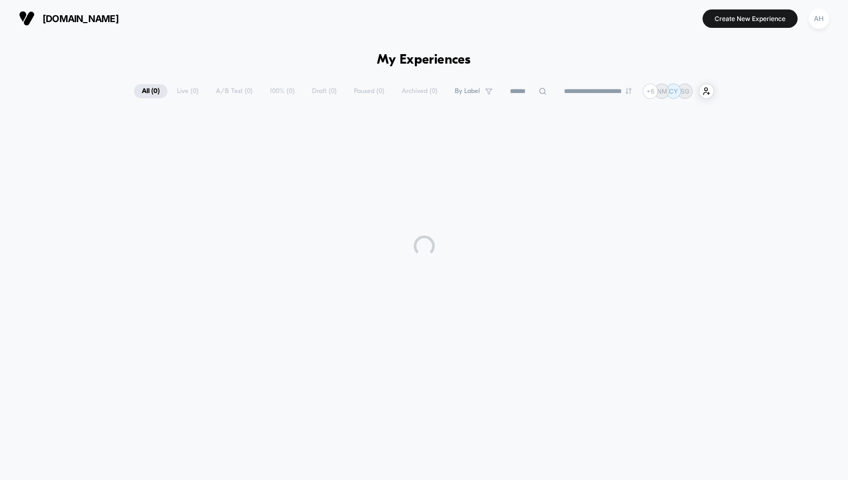  What do you see at coordinates (819, 18) in the screenshot?
I see `button: AH` at bounding box center [819, 18].